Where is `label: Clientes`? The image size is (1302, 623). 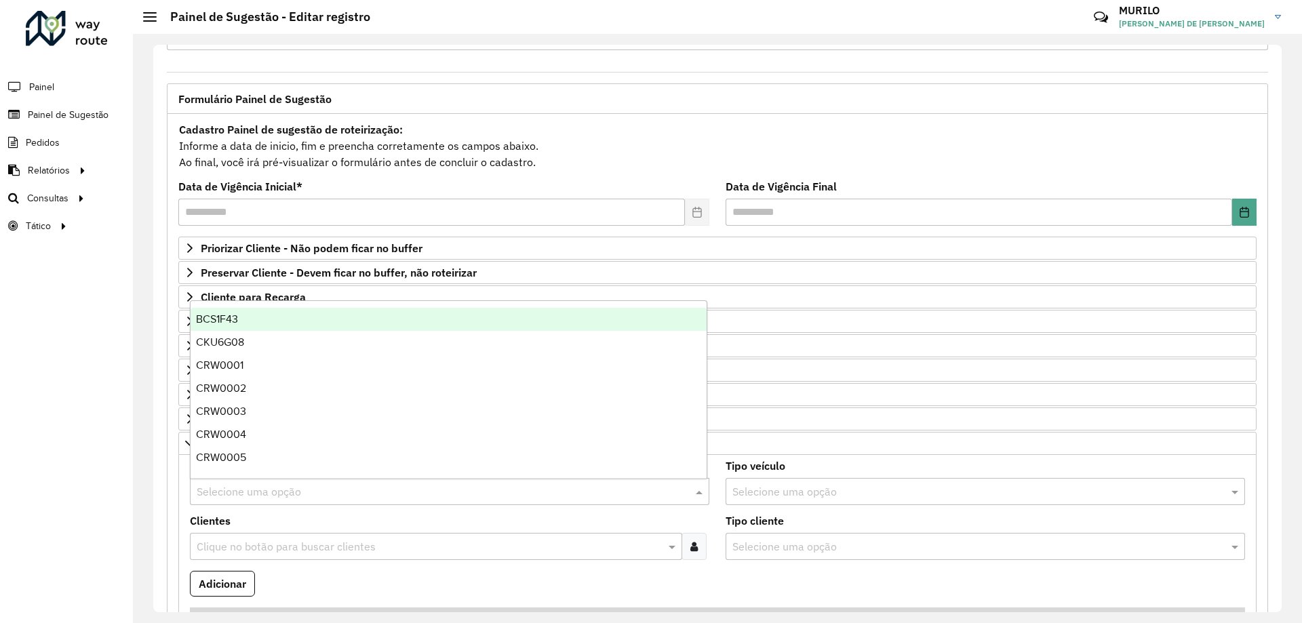 label: Clientes is located at coordinates (210, 521).